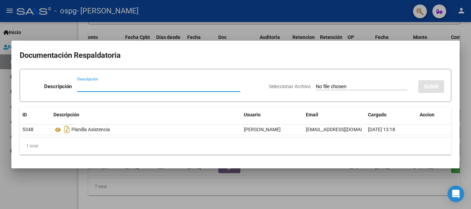 This screenshot has width=471, height=209. I want to click on button: SUBIR, so click(431, 87).